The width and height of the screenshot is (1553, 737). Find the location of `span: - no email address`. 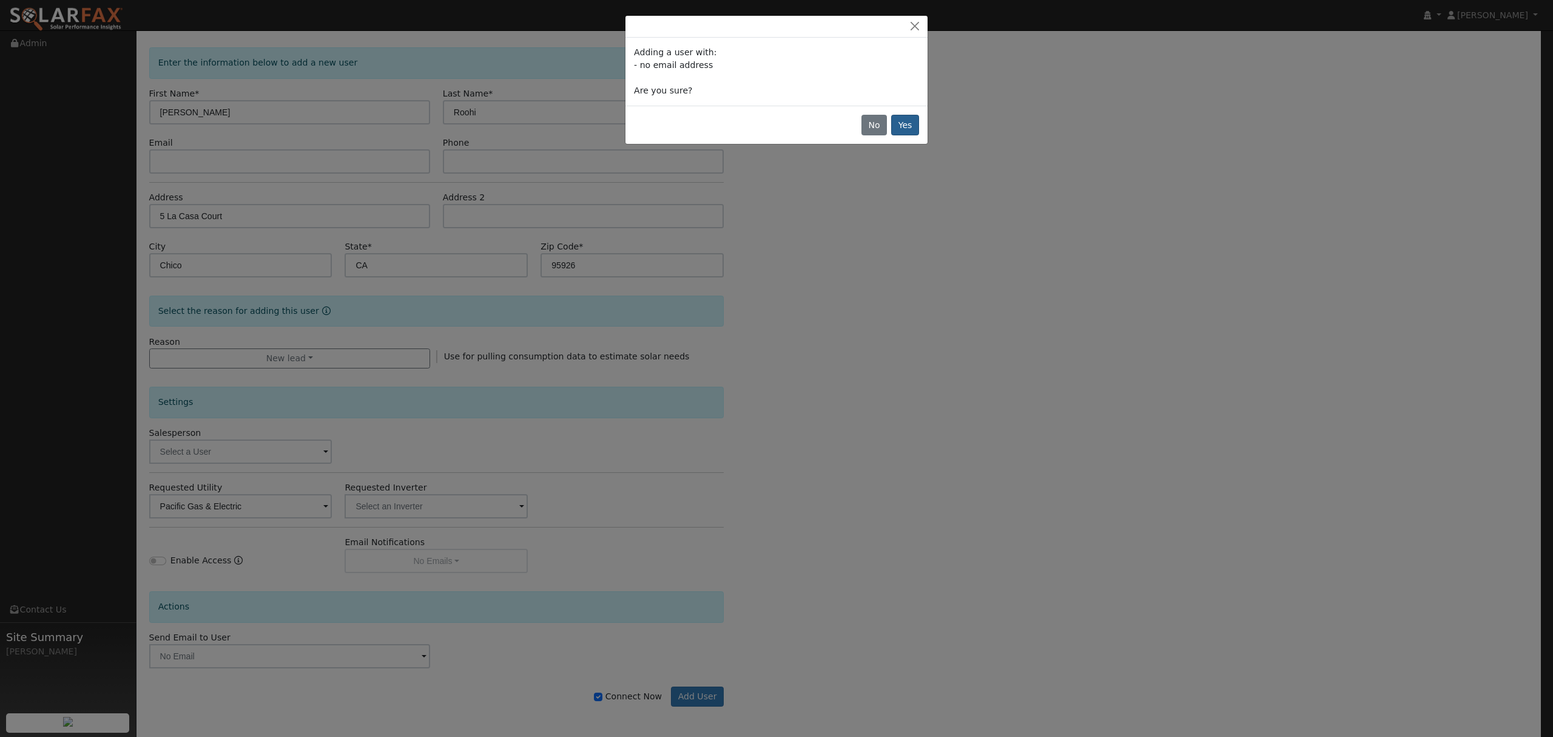

span: - no email address is located at coordinates (673, 65).